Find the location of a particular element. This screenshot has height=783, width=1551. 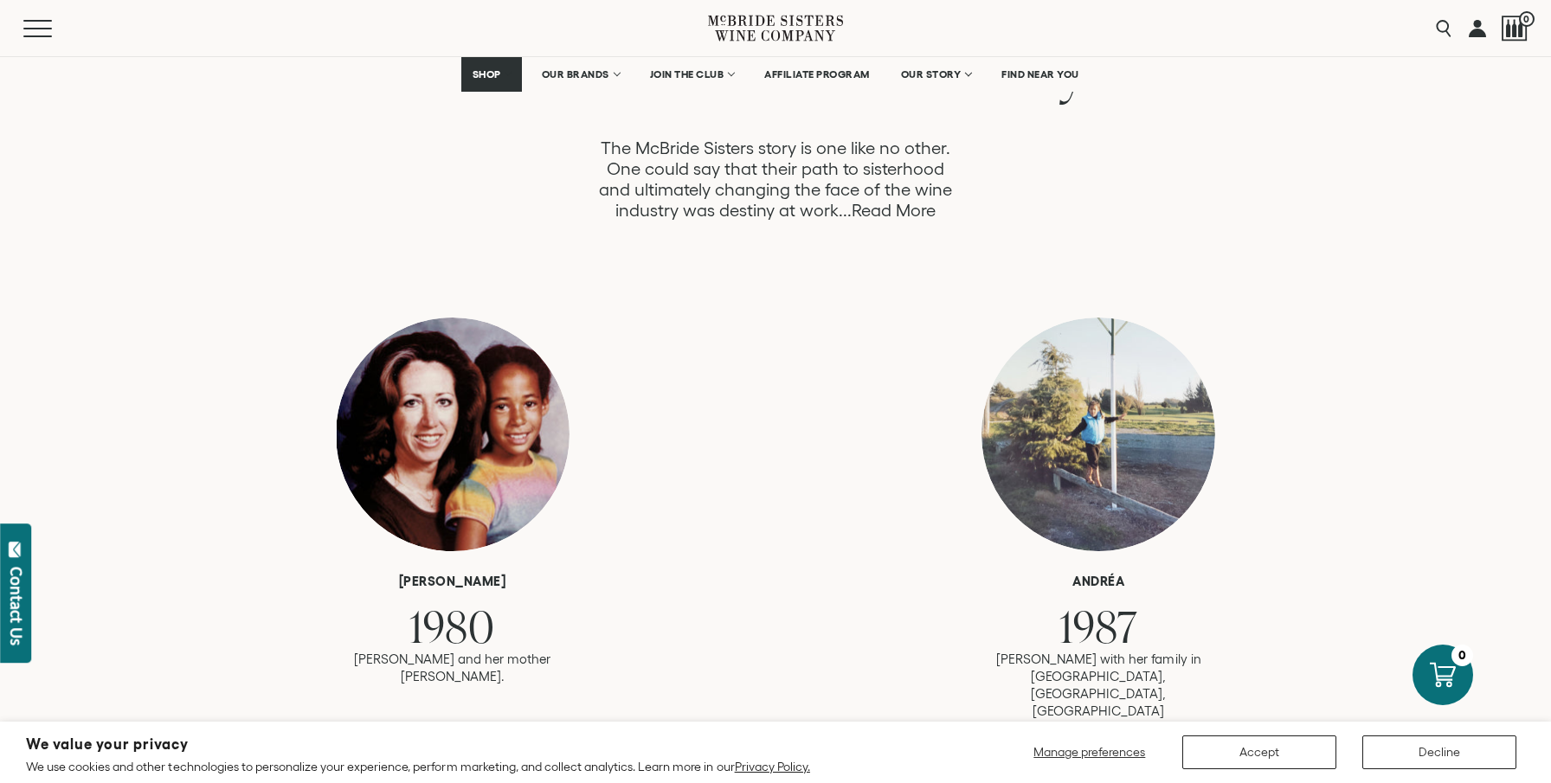

span: 1987 is located at coordinates (1098, 626).